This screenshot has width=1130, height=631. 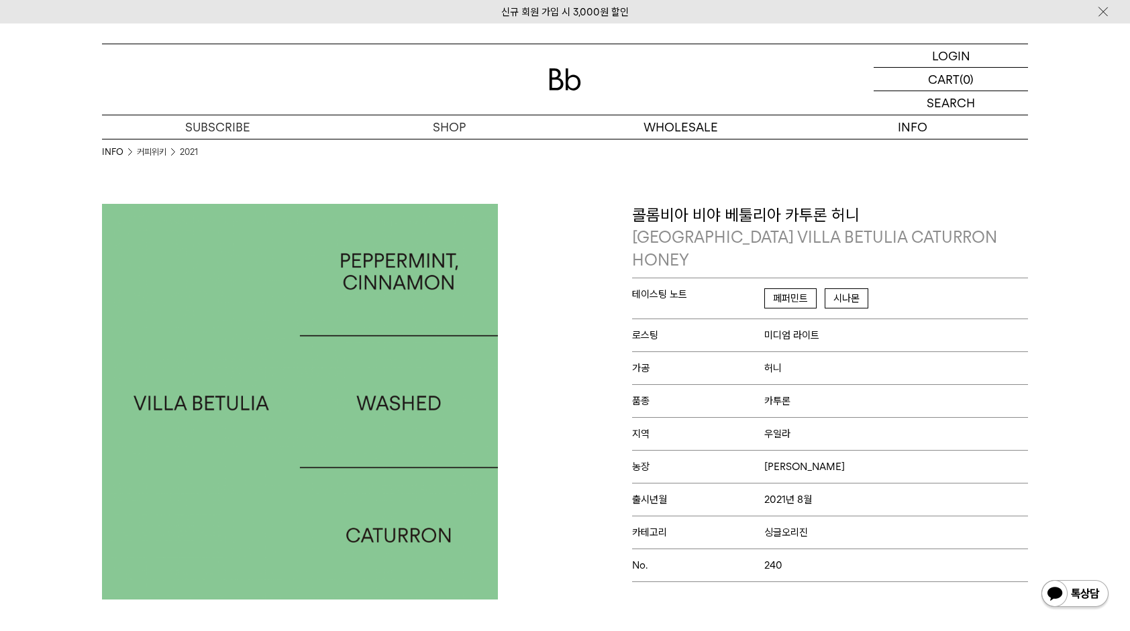 What do you see at coordinates (698, 295) in the screenshot?
I see `span: 테이스팅 노트` at bounding box center [698, 295].